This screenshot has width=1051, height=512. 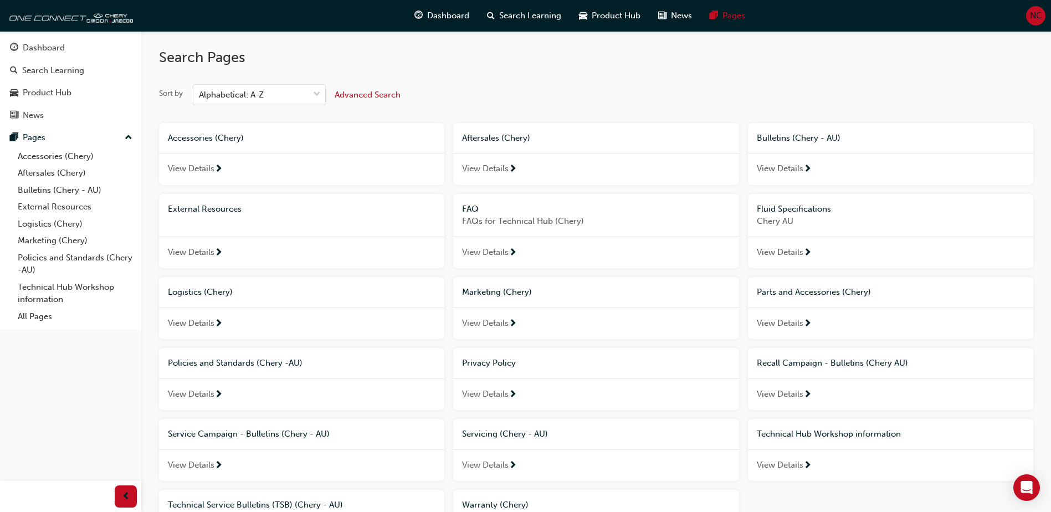 What do you see at coordinates (200, 292) in the screenshot?
I see `span: Logistics (Chery)` at bounding box center [200, 292].